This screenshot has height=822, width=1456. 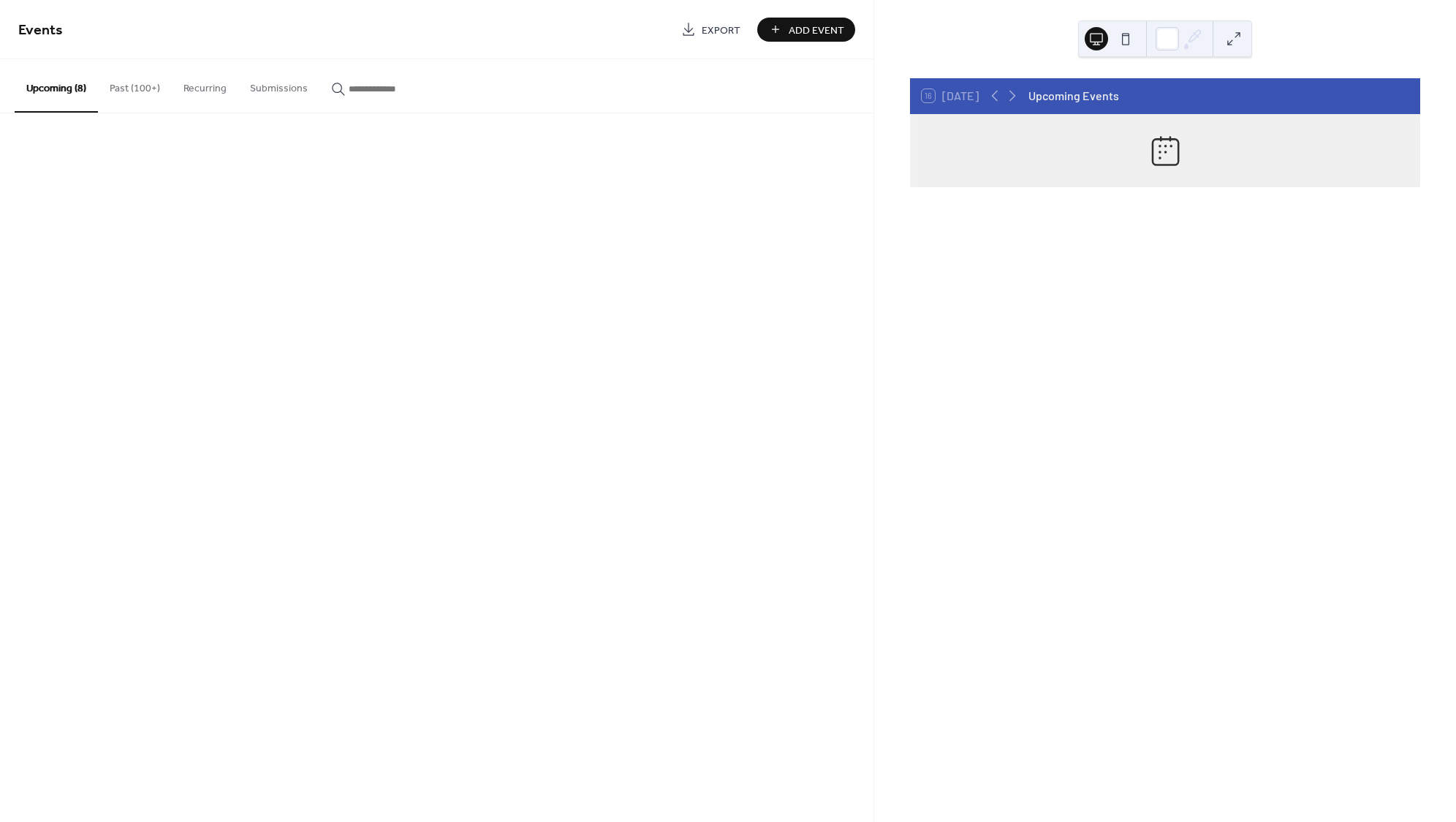 I want to click on a: Export, so click(x=710, y=30).